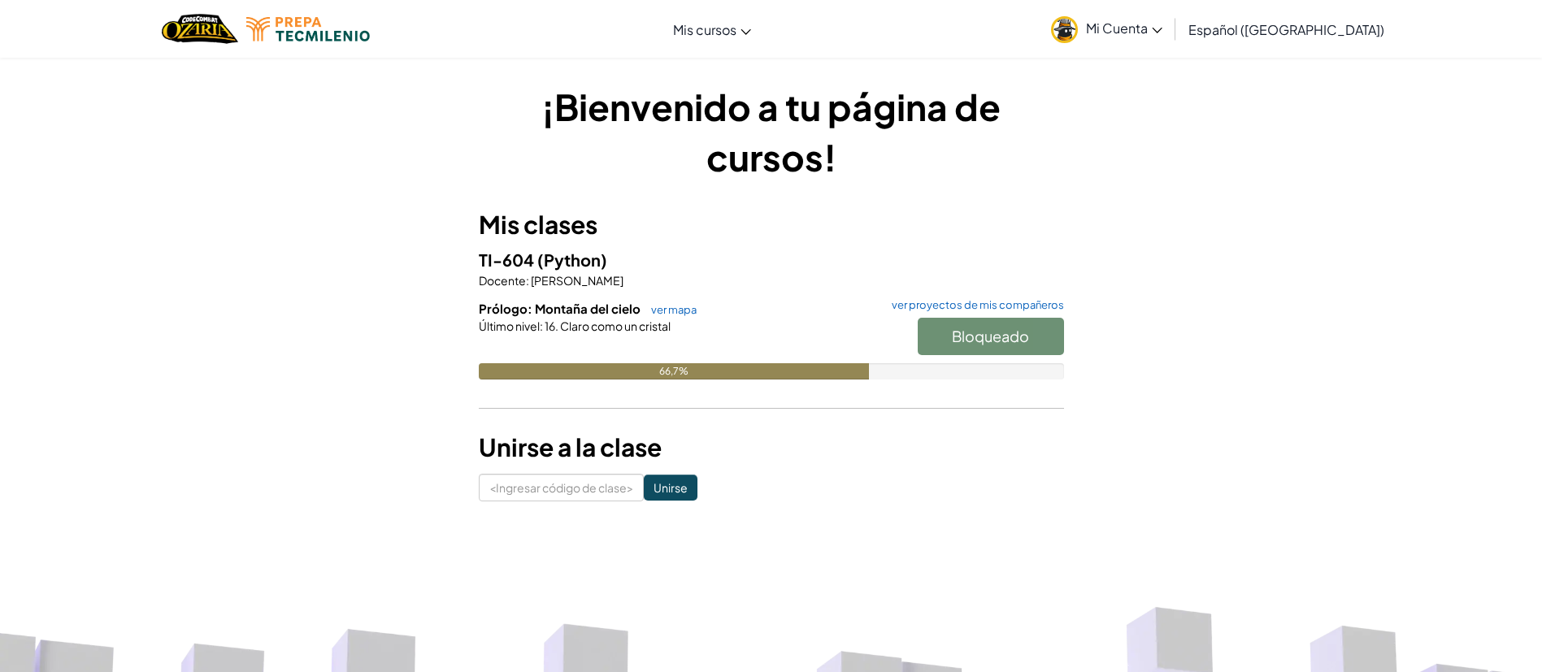  Describe the element at coordinates (671, 488) in the screenshot. I see `input: Unirse` at that location.